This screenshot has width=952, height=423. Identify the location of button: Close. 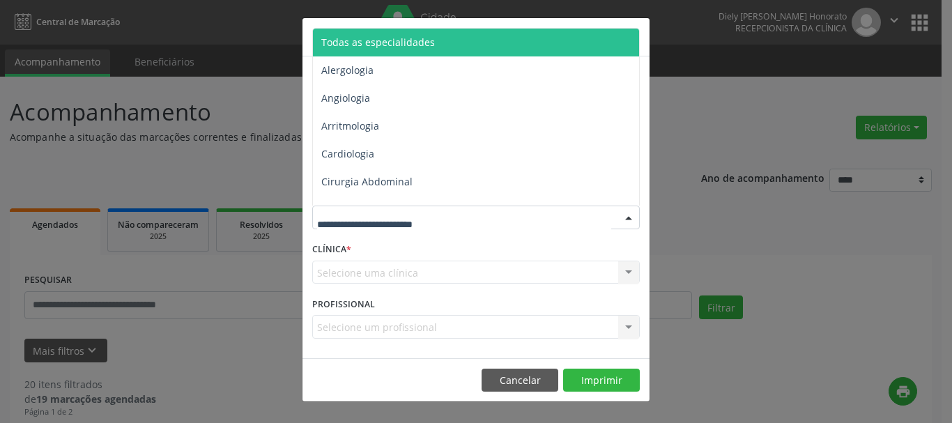
(635, 35).